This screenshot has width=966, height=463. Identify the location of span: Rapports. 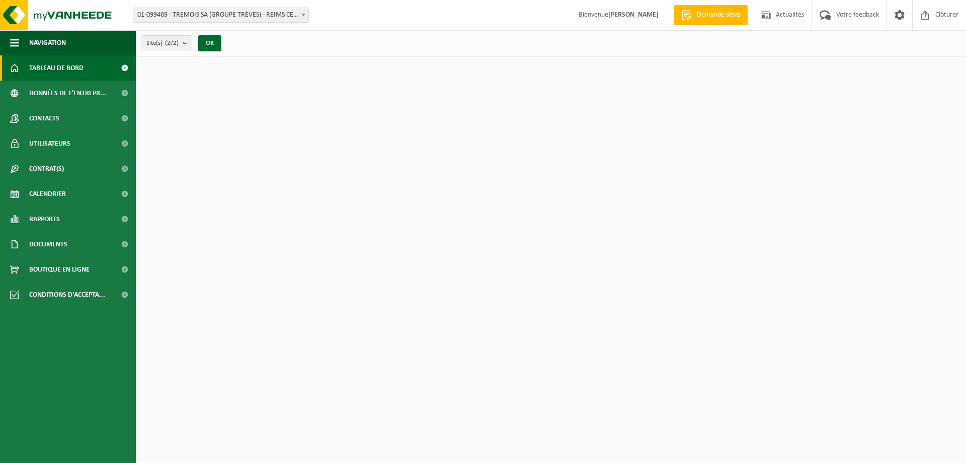
(44, 219).